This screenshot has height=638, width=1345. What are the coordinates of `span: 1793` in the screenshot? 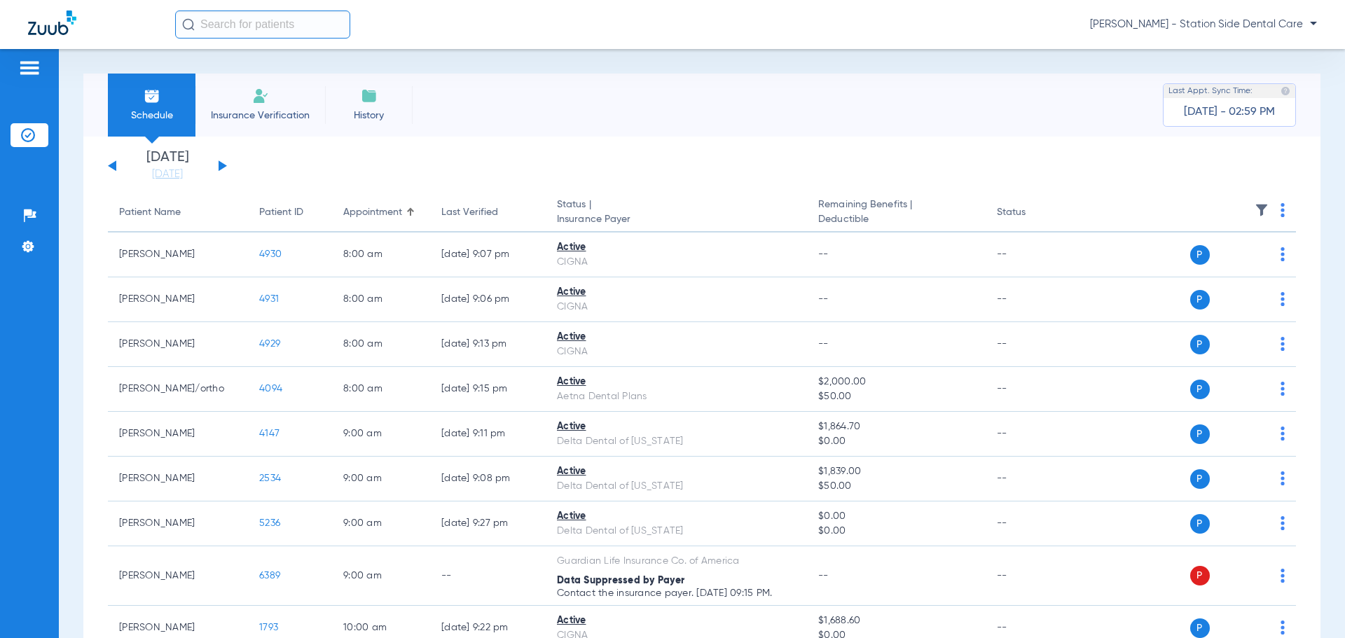 It's located at (268, 628).